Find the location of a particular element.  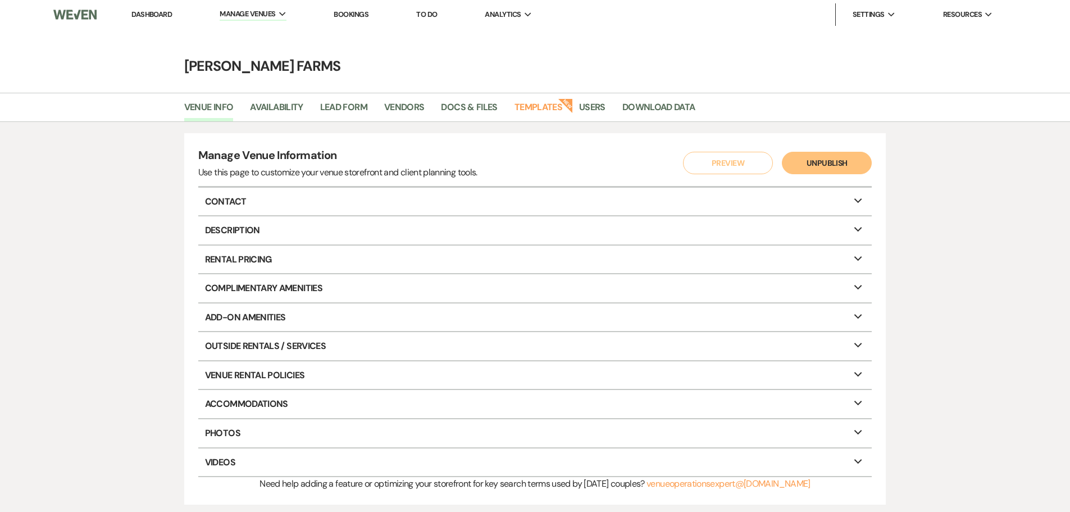

p: Accommodations is located at coordinates (535, 404).